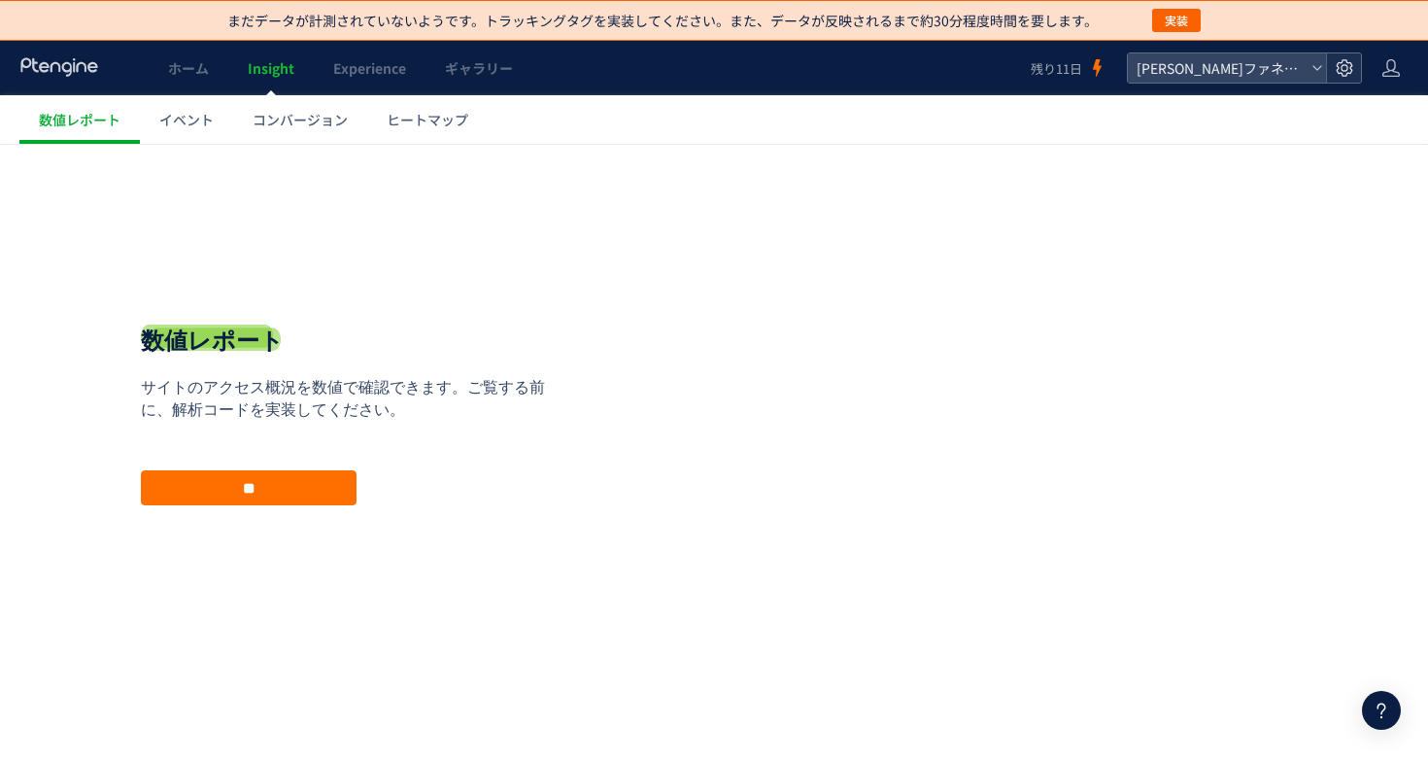 Image resolution: width=1428 pixels, height=759 pixels. Describe the element at coordinates (427, 119) in the screenshot. I see `span: ヒートマップ` at that location.